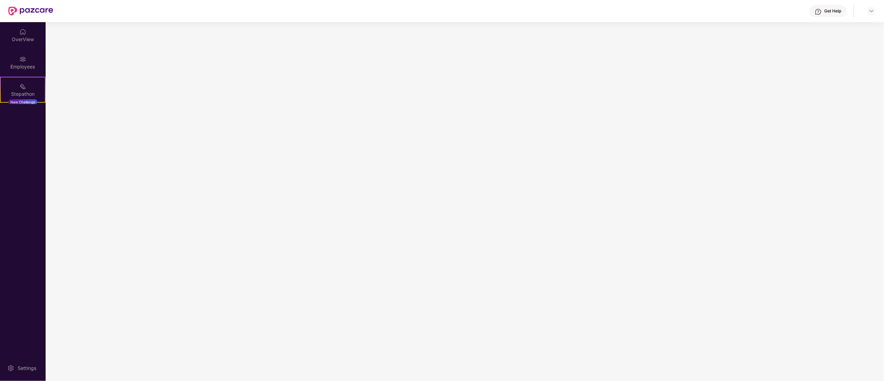 This screenshot has width=884, height=381. What do you see at coordinates (31, 11) in the screenshot?
I see `img: New Pazcare Logo` at bounding box center [31, 11].